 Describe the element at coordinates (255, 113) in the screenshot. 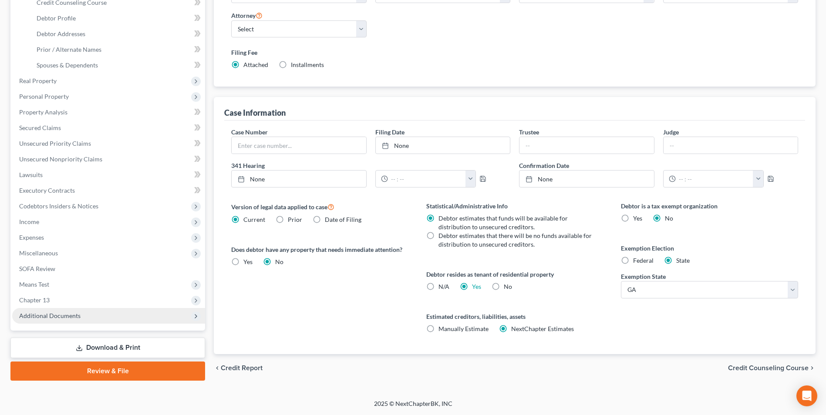

I see `div: Case Information` at that location.